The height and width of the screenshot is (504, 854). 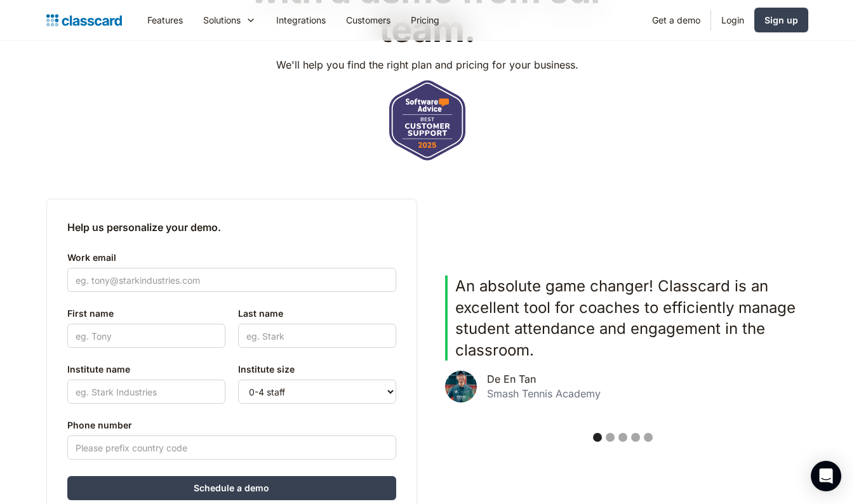 I want to click on div: 1 of 5, so click(x=623, y=349).